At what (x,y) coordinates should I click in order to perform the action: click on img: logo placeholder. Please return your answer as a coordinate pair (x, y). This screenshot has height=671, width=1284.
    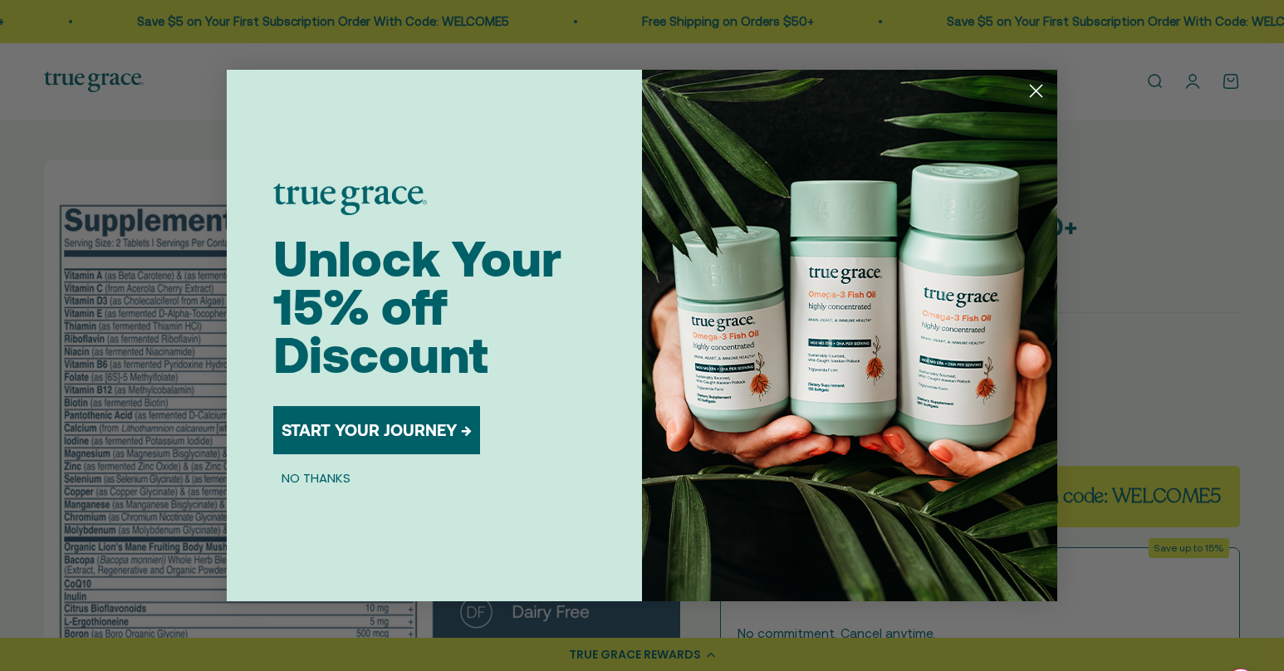
    Looking at the image, I should click on (350, 199).